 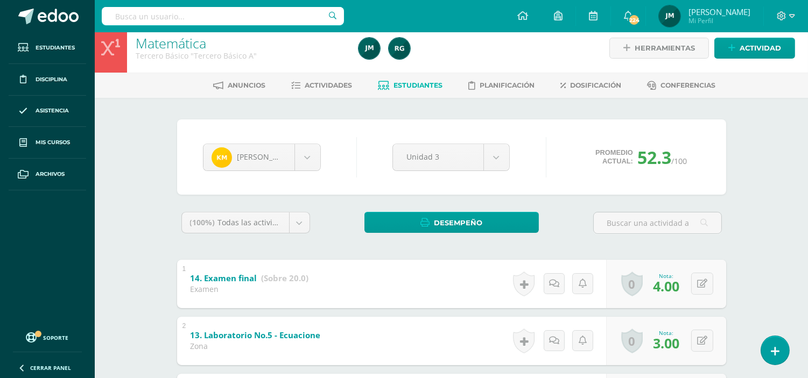 I want to click on div: Tercero Básico 'Tercero Básico A', so click(x=241, y=55).